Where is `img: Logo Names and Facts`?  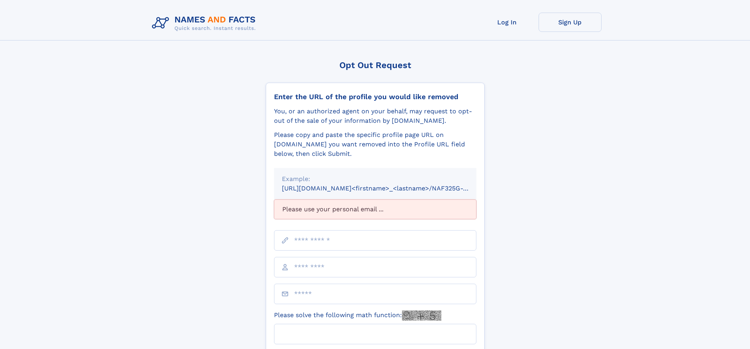 img: Logo Names and Facts is located at coordinates (206, 23).